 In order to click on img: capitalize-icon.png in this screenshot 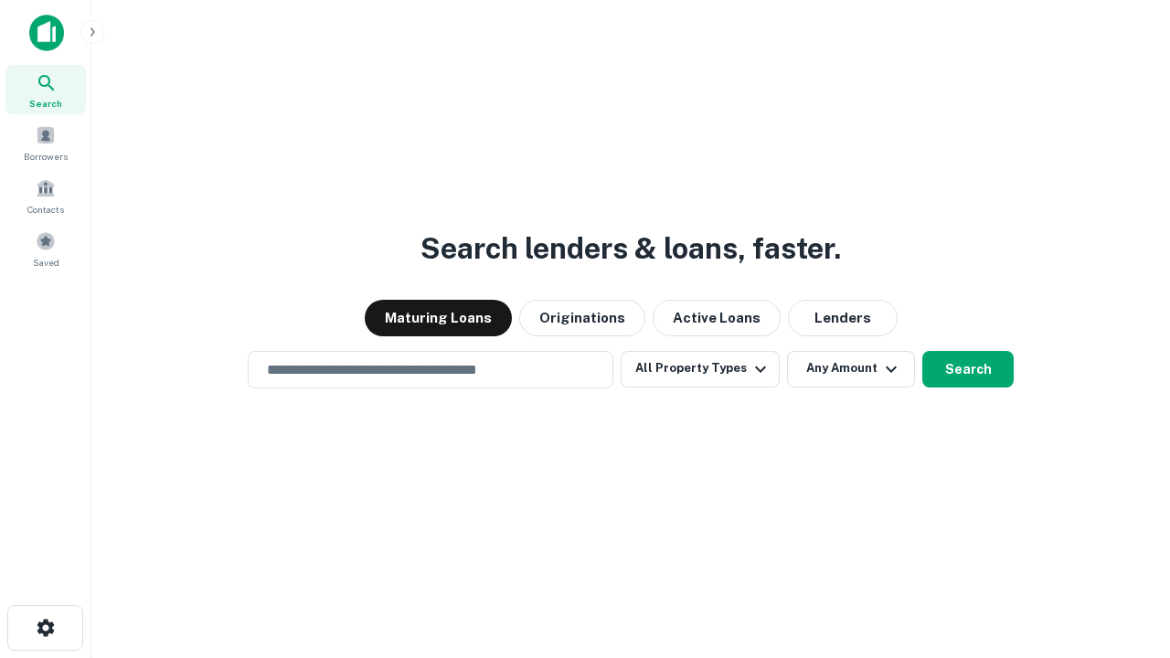, I will do `click(47, 33)`.